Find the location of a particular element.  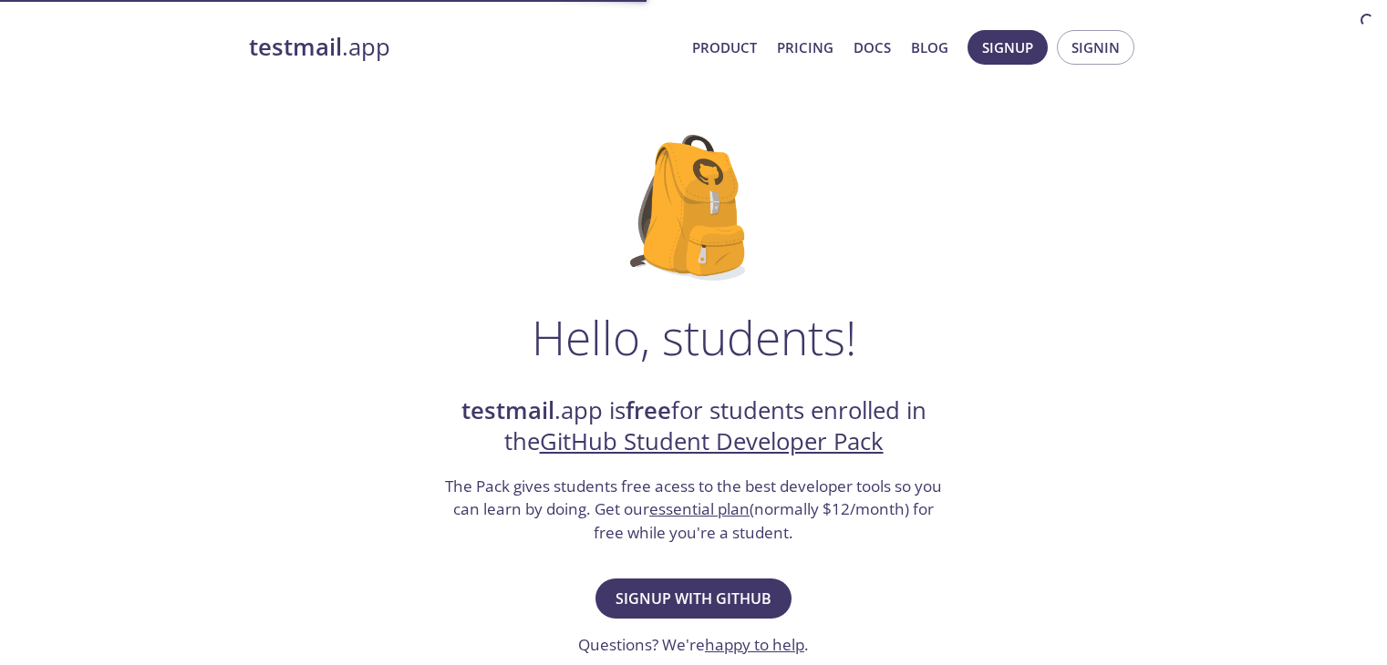

h3: Questions? We're . is located at coordinates (693, 645).